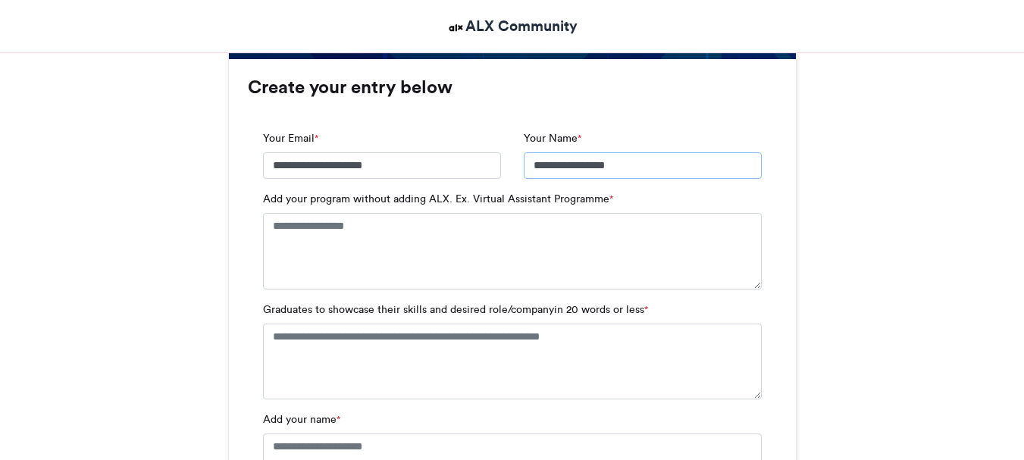  I want to click on img: ALX Community, so click(456, 27).